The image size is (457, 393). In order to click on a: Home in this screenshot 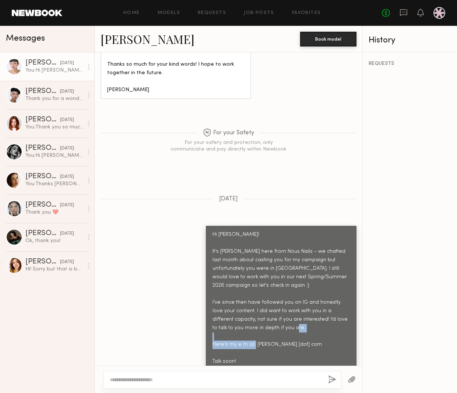, I will do `click(132, 13)`.